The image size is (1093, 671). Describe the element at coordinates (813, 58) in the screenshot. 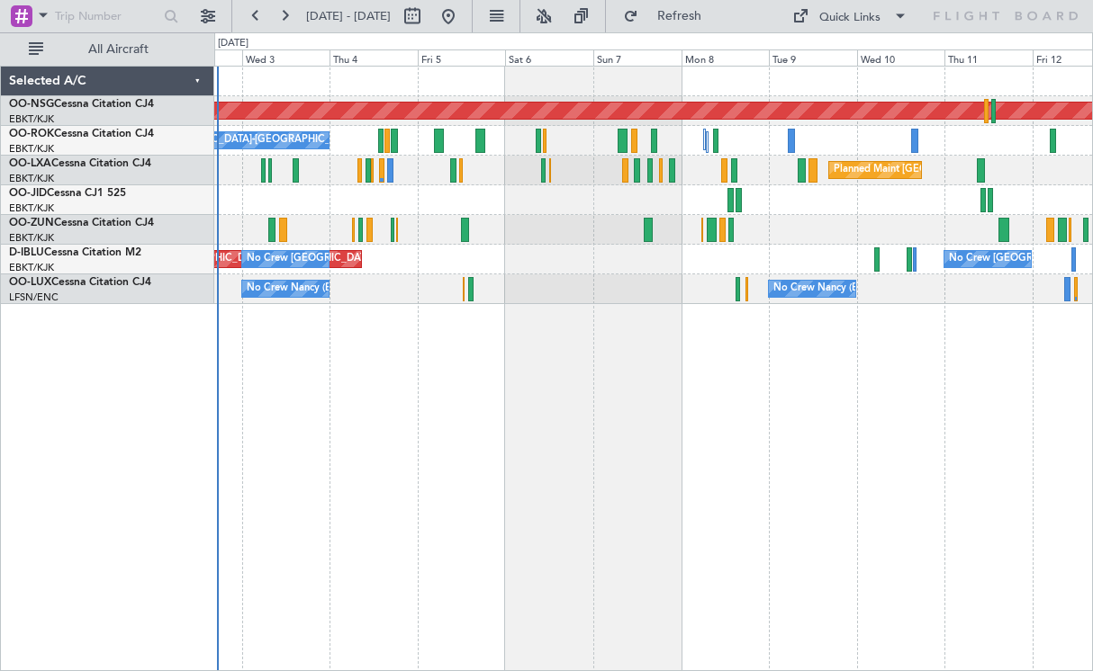

I see `div: Tue 9` at that location.